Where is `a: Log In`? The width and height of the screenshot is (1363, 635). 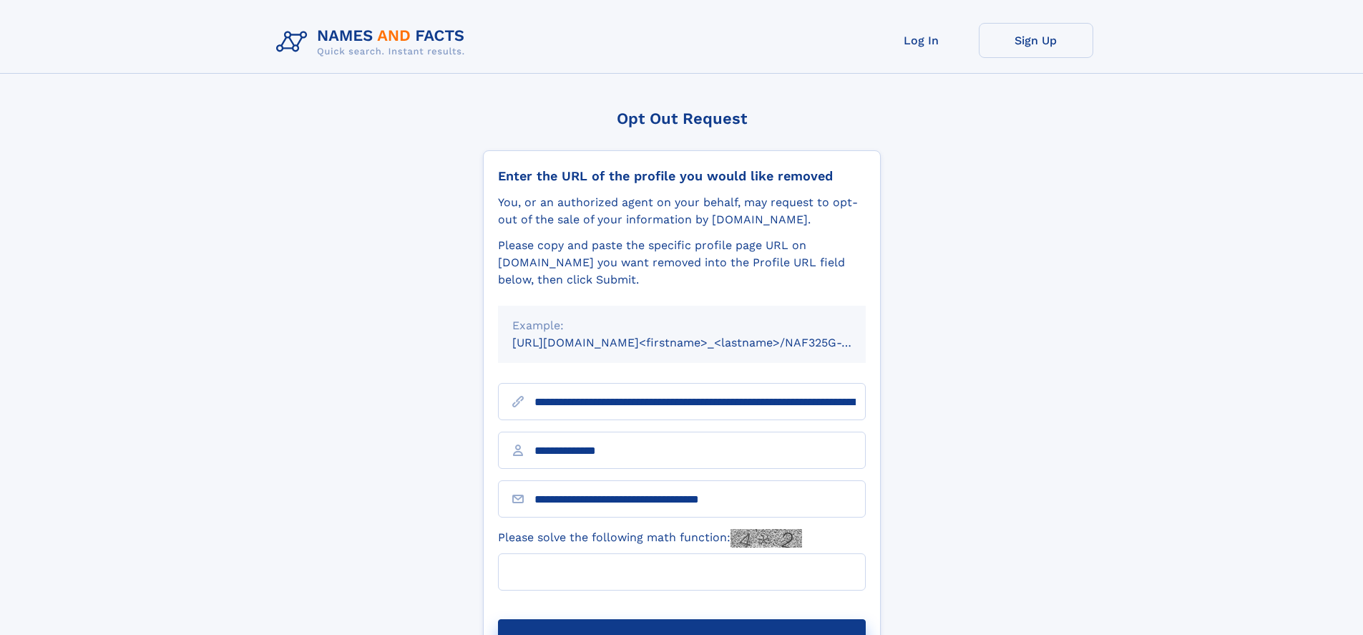
a: Log In is located at coordinates (922, 40).